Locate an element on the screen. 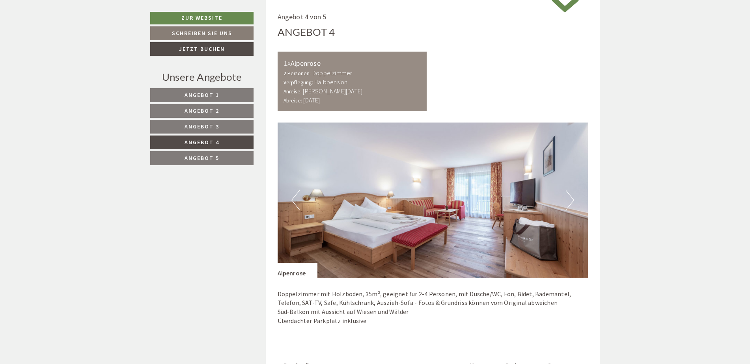 Image resolution: width=750 pixels, height=364 pixels. div: Angebot 4 is located at coordinates (306, 32).